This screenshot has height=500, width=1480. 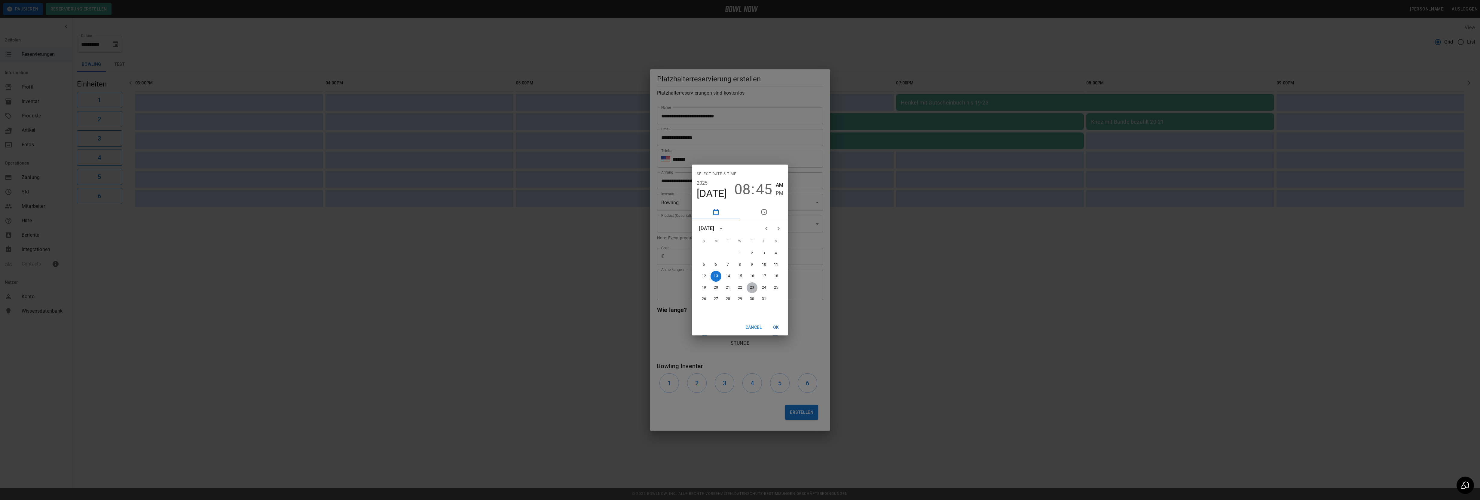 What do you see at coordinates (766, 229) in the screenshot?
I see `button: Previous month` at bounding box center [766, 229].